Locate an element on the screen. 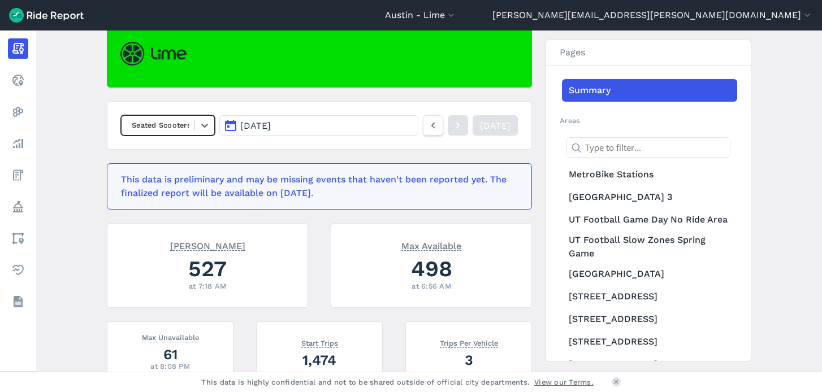 This screenshot has height=392, width=822. div: at 7:18 AM is located at coordinates (207, 286).